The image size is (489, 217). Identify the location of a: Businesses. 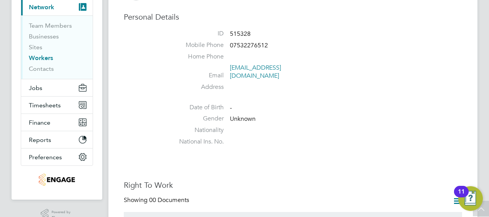
(44, 36).